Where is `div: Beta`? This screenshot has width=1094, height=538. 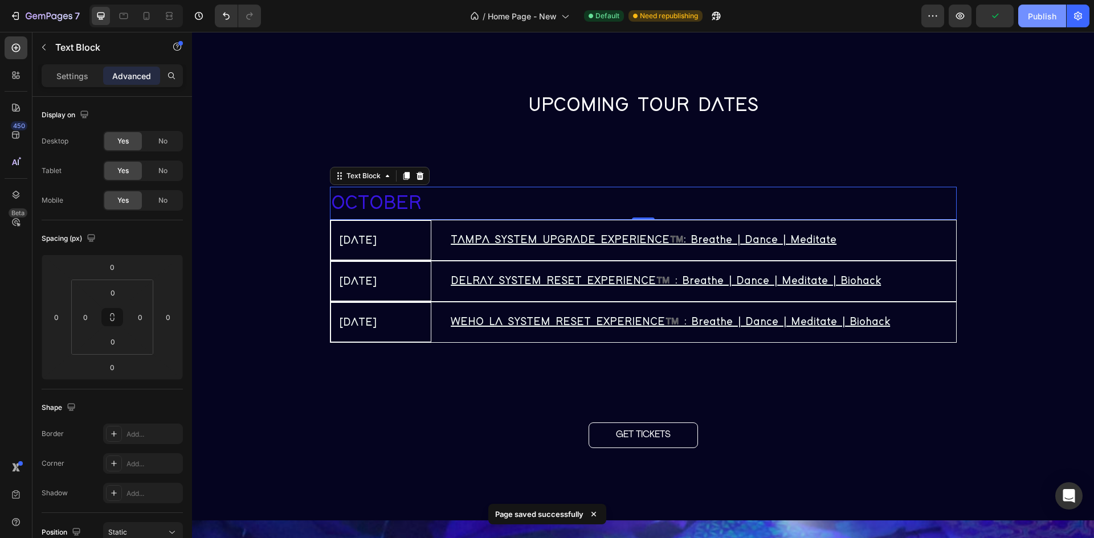
div: Beta is located at coordinates (18, 213).